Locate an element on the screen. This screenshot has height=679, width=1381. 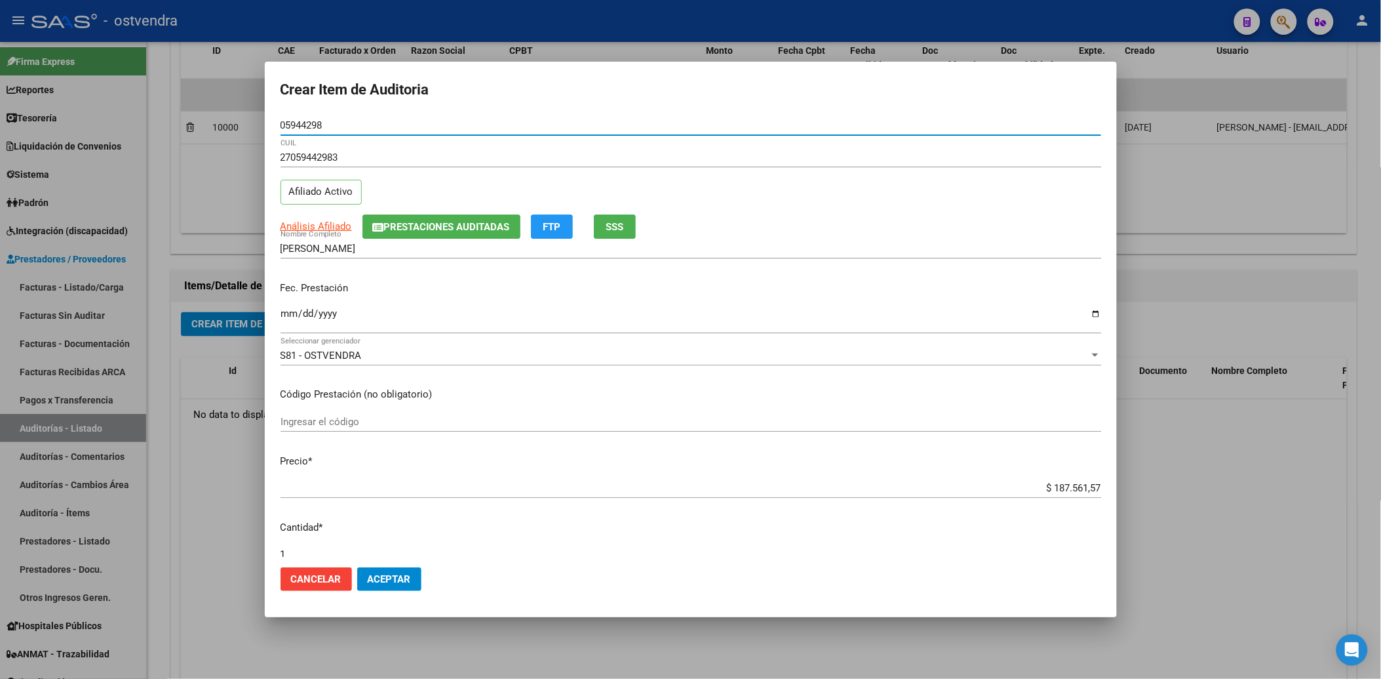
button: FTP is located at coordinates (552, 226).